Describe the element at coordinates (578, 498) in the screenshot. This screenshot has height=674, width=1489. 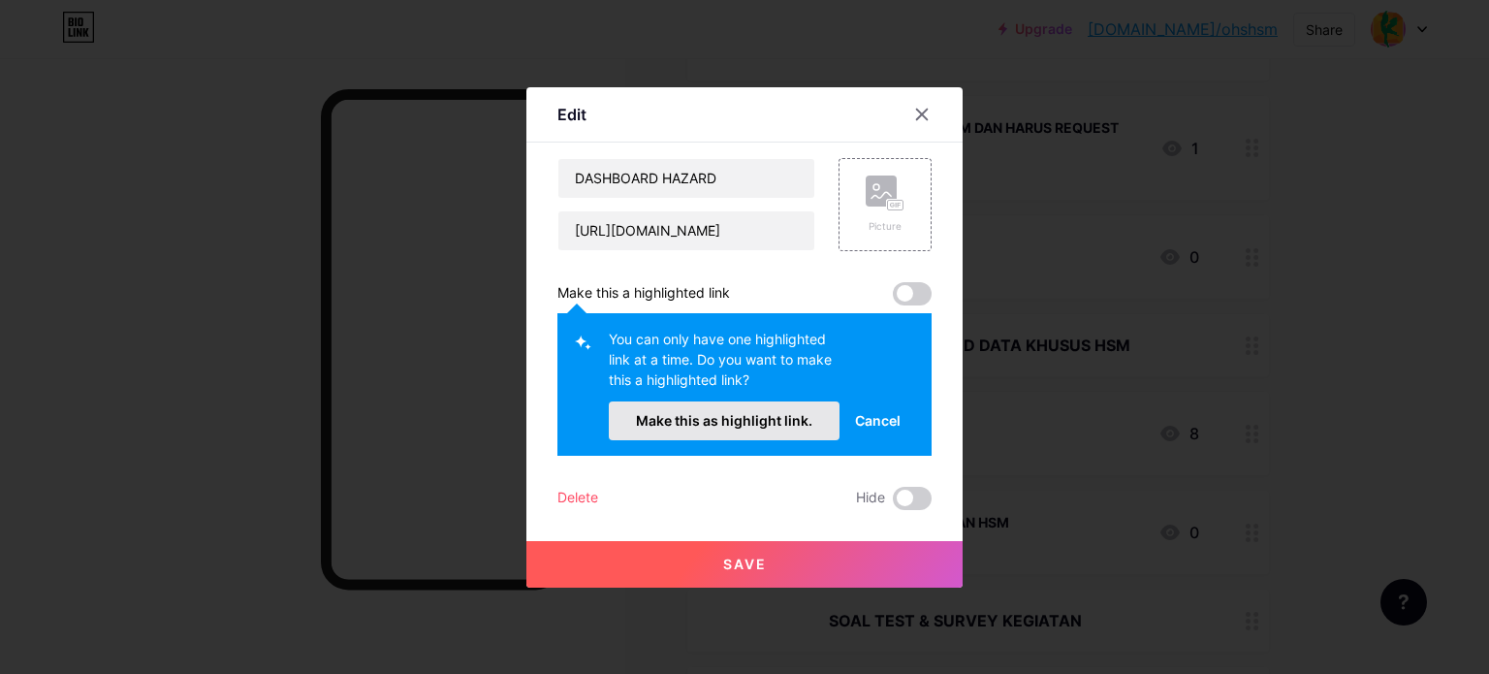
I see `div: Delete` at that location.